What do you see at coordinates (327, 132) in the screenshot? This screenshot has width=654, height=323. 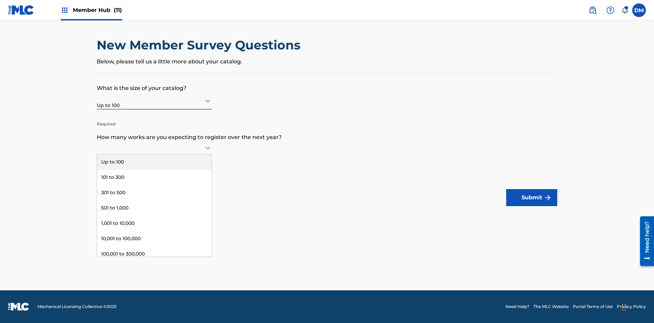 I see `p: How many works are you expecting to register over the next year?` at bounding box center [327, 132].